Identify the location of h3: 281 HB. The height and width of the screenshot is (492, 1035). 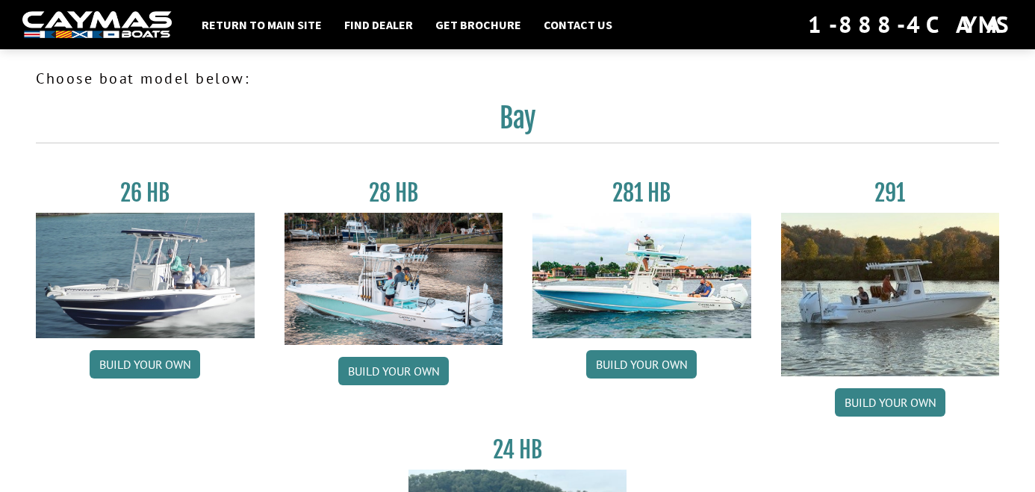
(641, 193).